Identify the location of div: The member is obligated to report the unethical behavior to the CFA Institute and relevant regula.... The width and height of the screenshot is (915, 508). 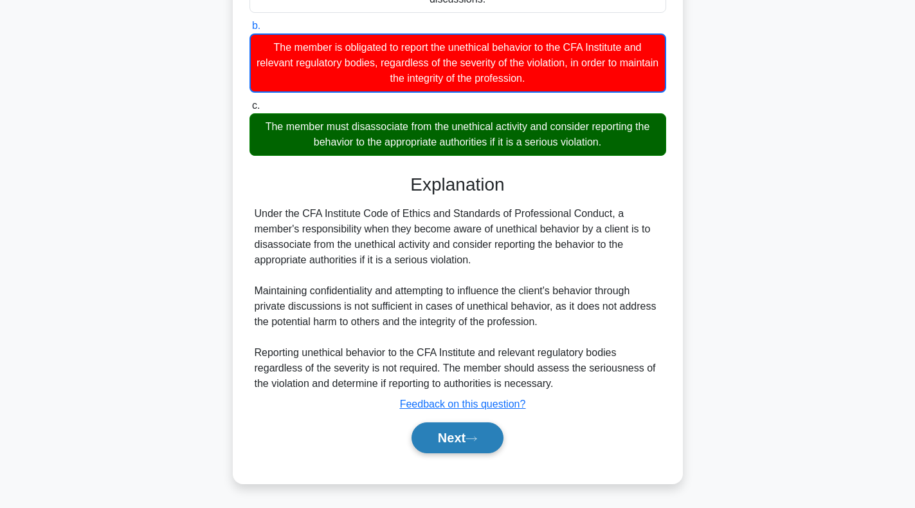
(458, 63).